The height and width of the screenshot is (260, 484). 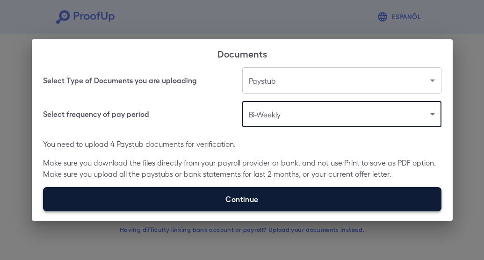 What do you see at coordinates (342, 114) in the screenshot?
I see `div: Bi-Weekly` at bounding box center [342, 114].